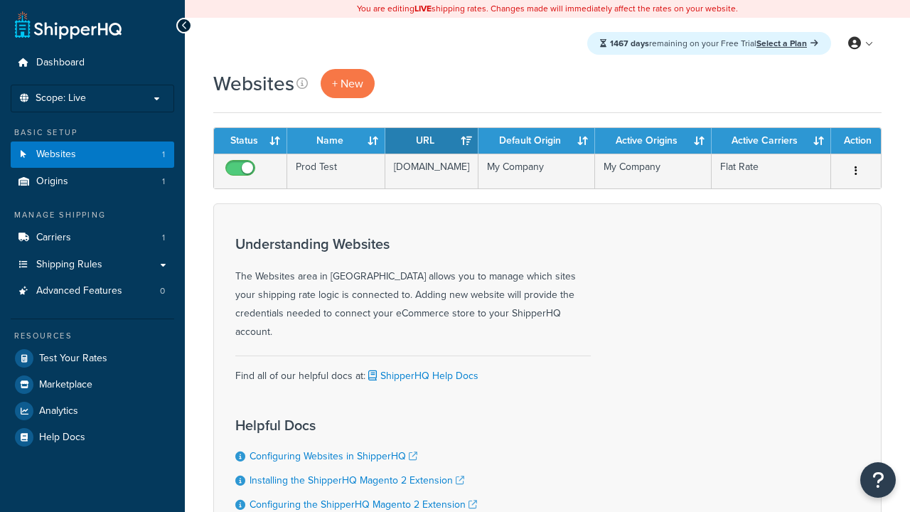 This screenshot has width=910, height=512. I want to click on li: Dashboard, so click(92, 63).